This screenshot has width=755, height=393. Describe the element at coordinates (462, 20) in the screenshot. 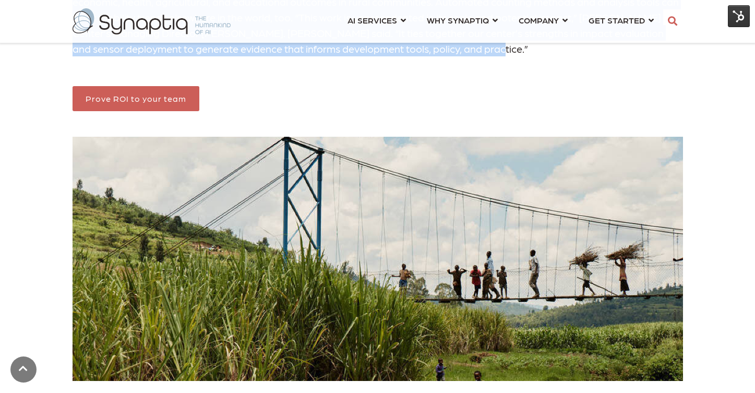

I see `a: WHY SYNAPTIQ` at that location.